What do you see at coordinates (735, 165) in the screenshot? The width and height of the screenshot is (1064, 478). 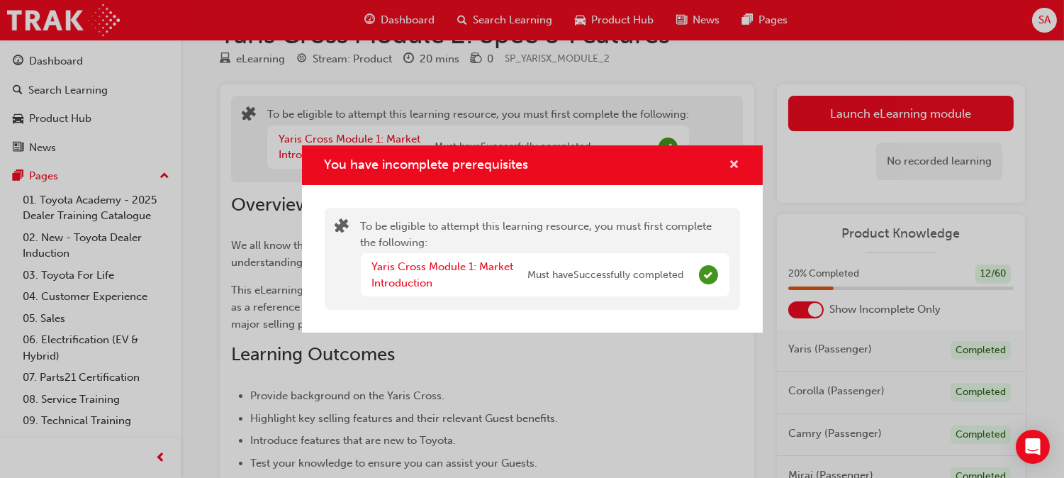 I see `button: cross-icon` at bounding box center [735, 165].